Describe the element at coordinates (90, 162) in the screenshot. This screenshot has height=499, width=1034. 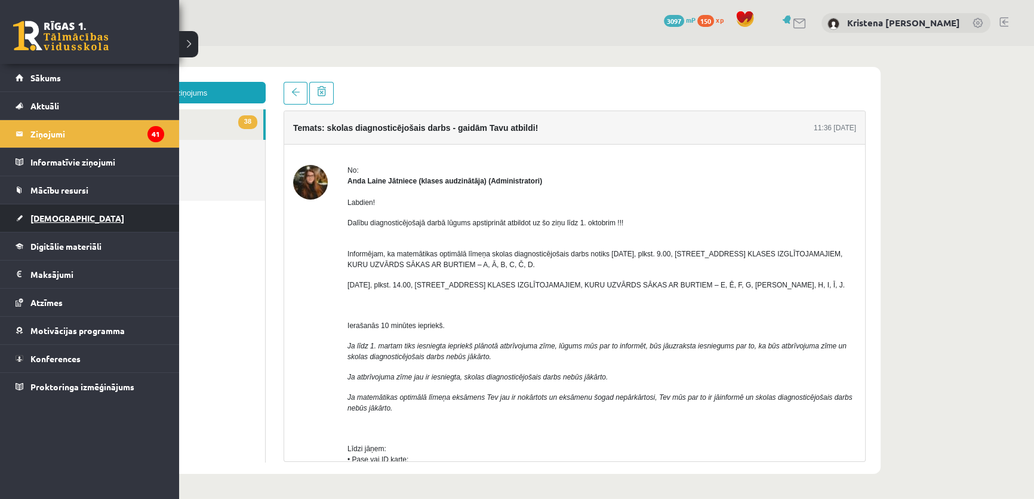
I see `a: Informatīvie ziņojumi` at that location.